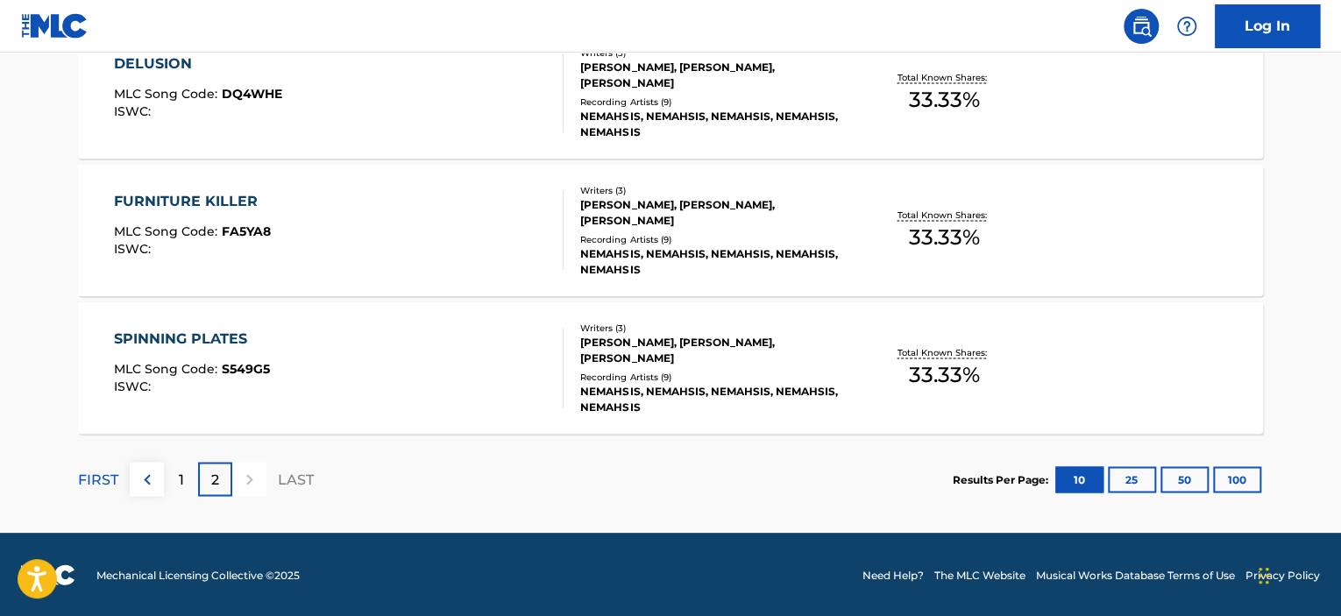 The width and height of the screenshot is (1341, 616). Describe the element at coordinates (1267, 26) in the screenshot. I see `a: Log In` at that location.